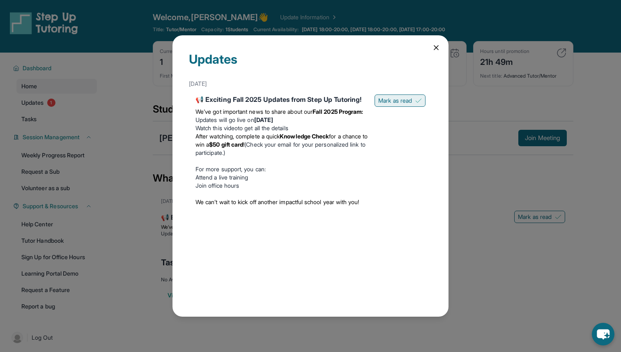  I want to click on li: Updates will go live on, so click(282, 120).